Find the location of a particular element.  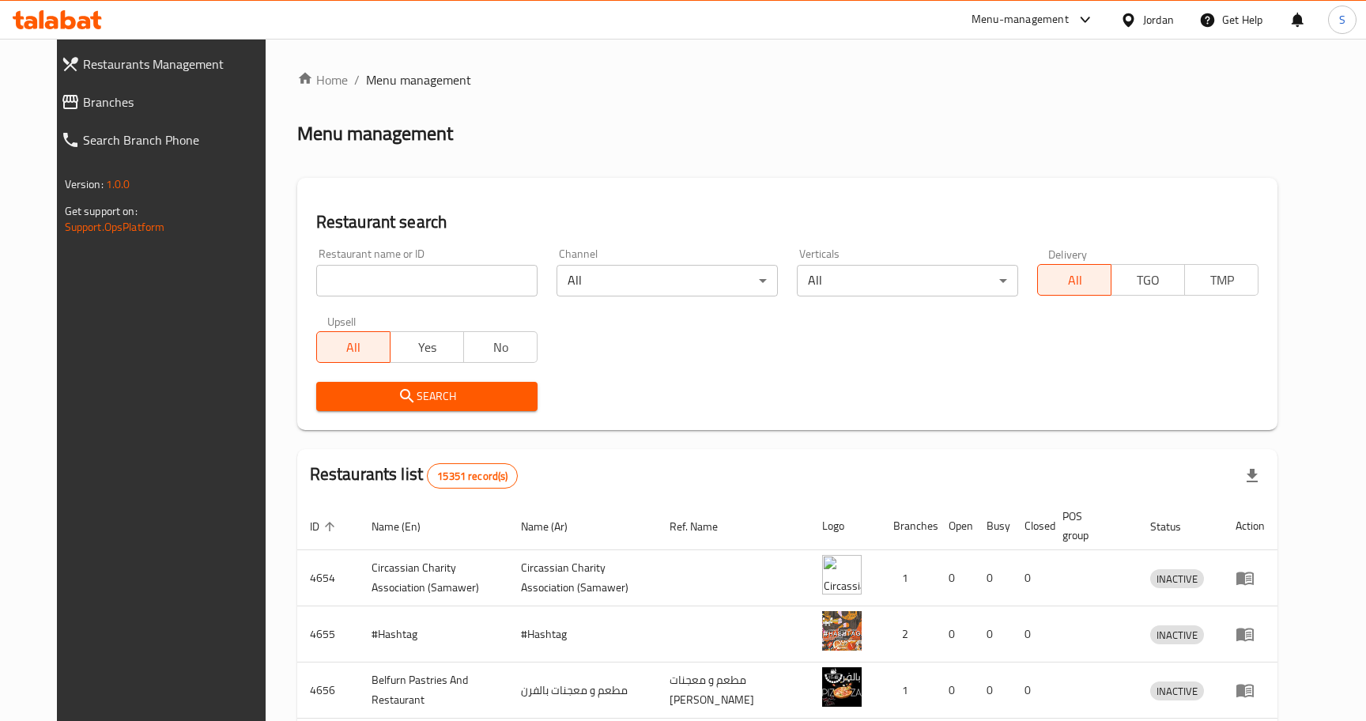

a: Search Branch Phone is located at coordinates (167, 140).